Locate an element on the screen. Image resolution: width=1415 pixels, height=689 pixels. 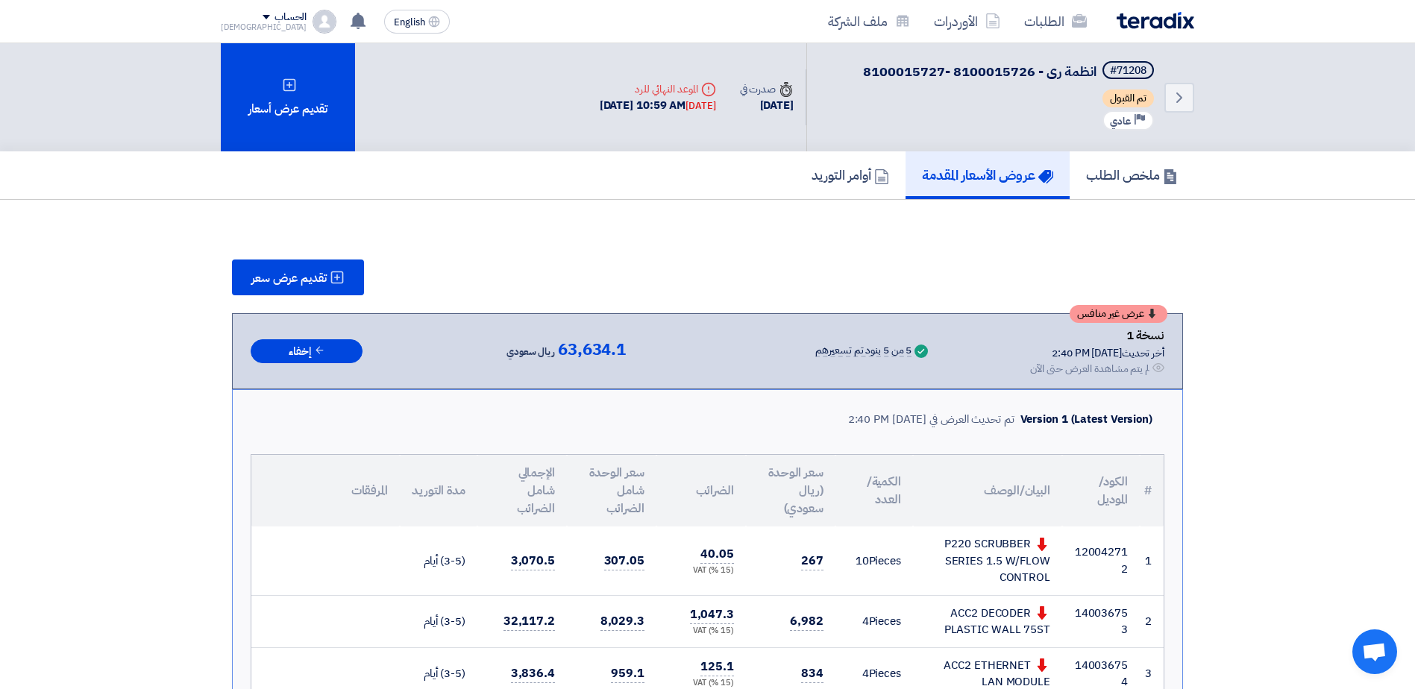
span: انظمة رى - 8100015726 -8100015727 is located at coordinates (979, 71).